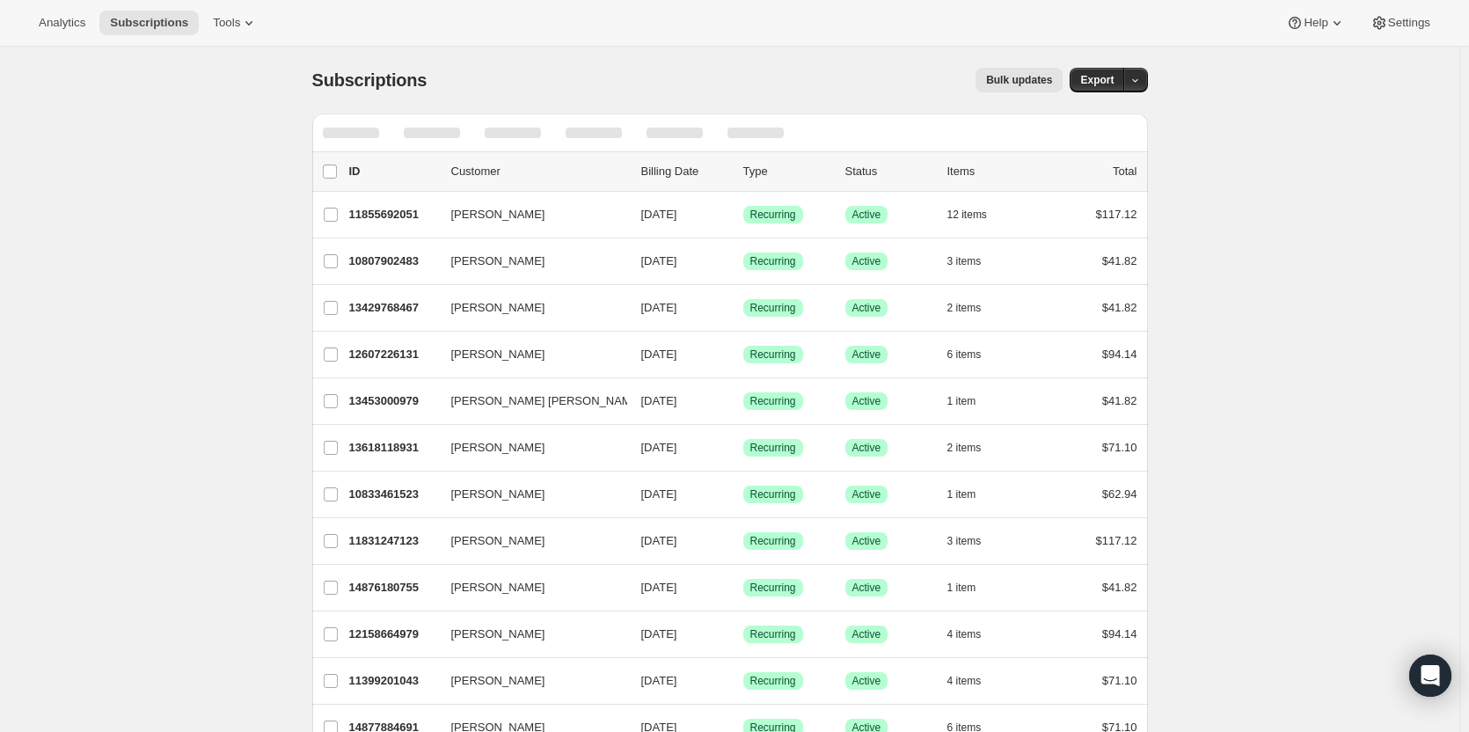 Image resolution: width=1469 pixels, height=732 pixels. I want to click on span: Export, so click(1097, 80).